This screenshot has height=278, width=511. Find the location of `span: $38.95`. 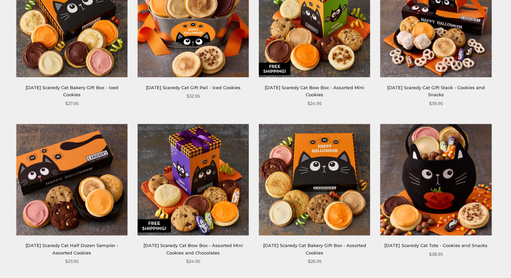

span: $38.95 is located at coordinates (436, 254).